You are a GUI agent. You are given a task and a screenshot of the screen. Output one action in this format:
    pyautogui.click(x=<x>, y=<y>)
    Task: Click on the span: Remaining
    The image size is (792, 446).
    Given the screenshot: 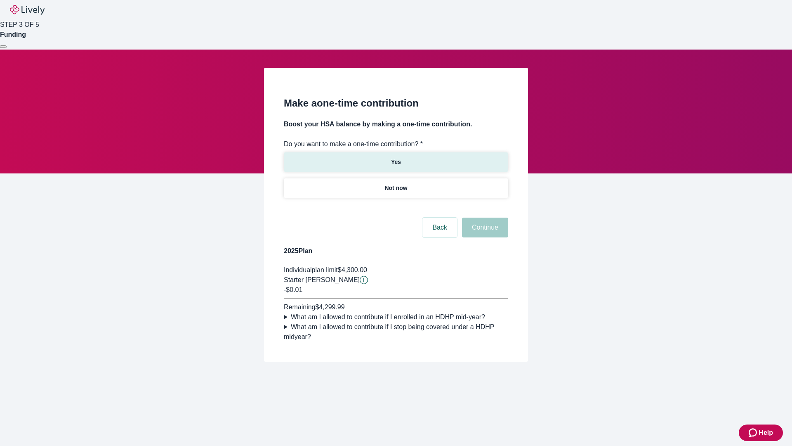 What is the action you would take?
    pyautogui.click(x=300, y=307)
    